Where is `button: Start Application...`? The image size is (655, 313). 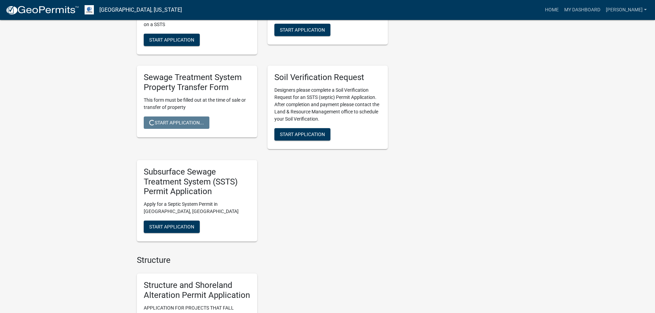 button: Start Application... is located at coordinates (176, 123).